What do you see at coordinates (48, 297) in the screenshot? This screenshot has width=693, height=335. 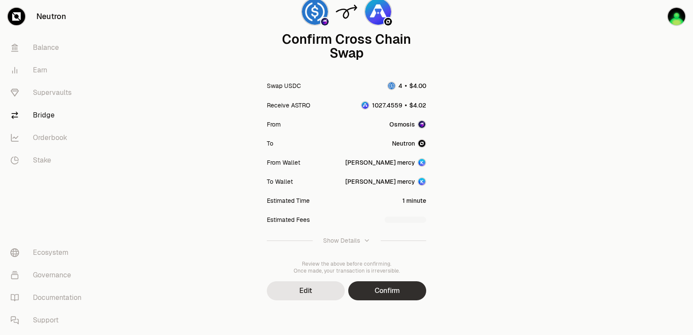 I see `a: Documentation` at bounding box center [48, 297].